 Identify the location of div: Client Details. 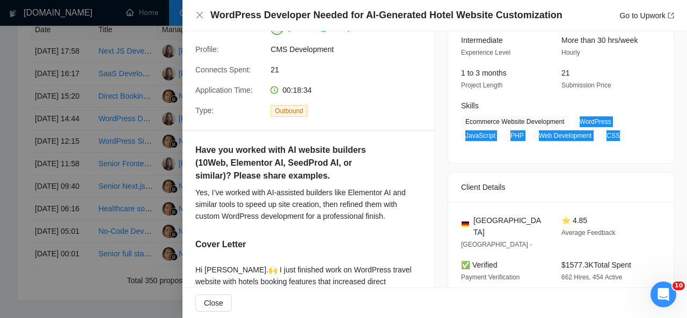
(561, 187).